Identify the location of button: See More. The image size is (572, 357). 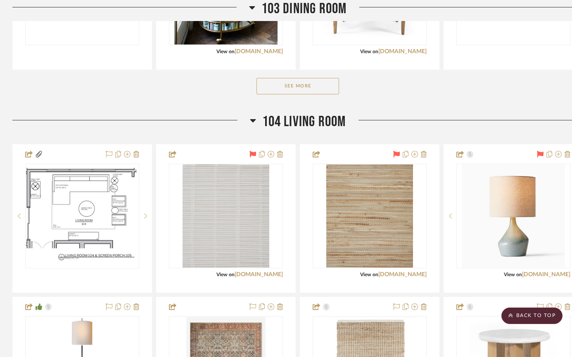
(298, 86).